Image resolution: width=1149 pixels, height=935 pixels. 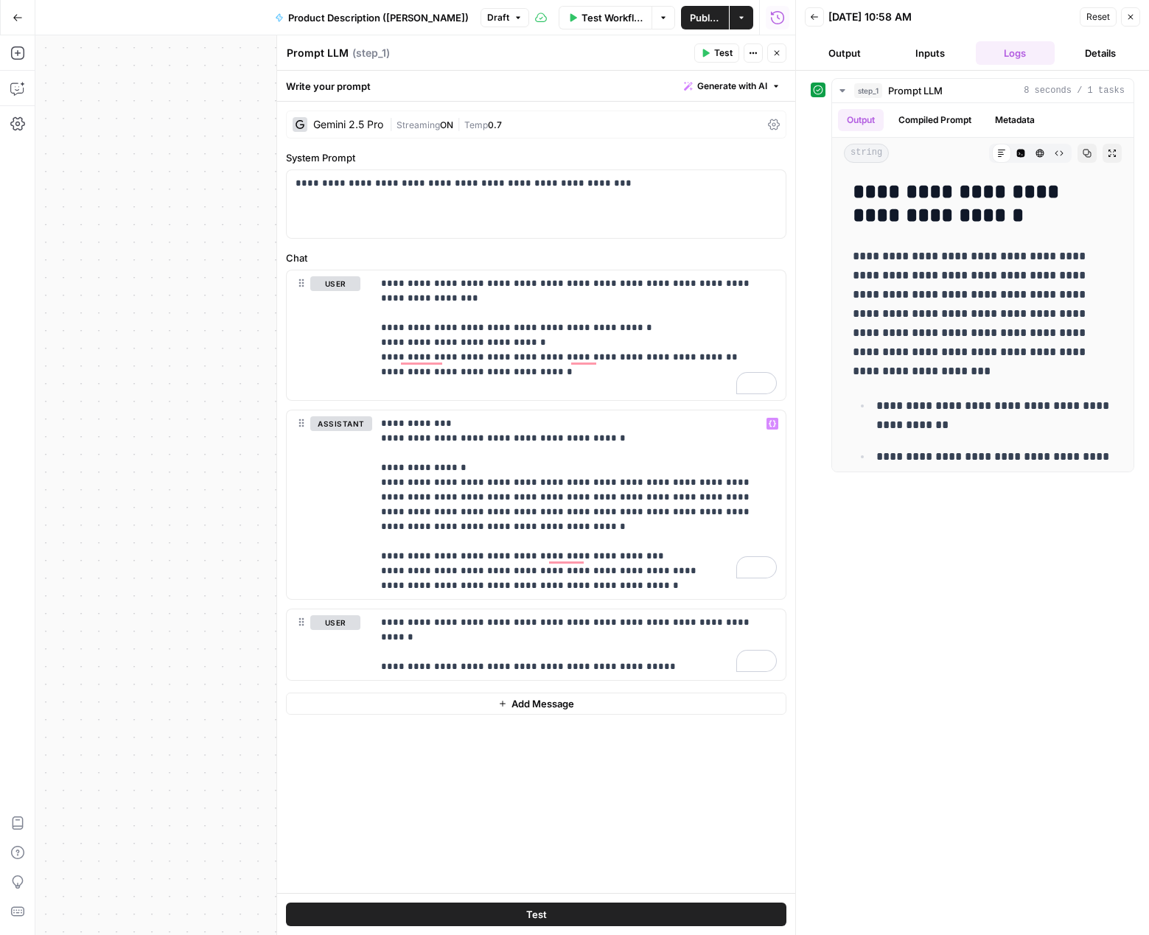 What do you see at coordinates (1014, 120) in the screenshot?
I see `button: Metadata` at bounding box center [1014, 120].